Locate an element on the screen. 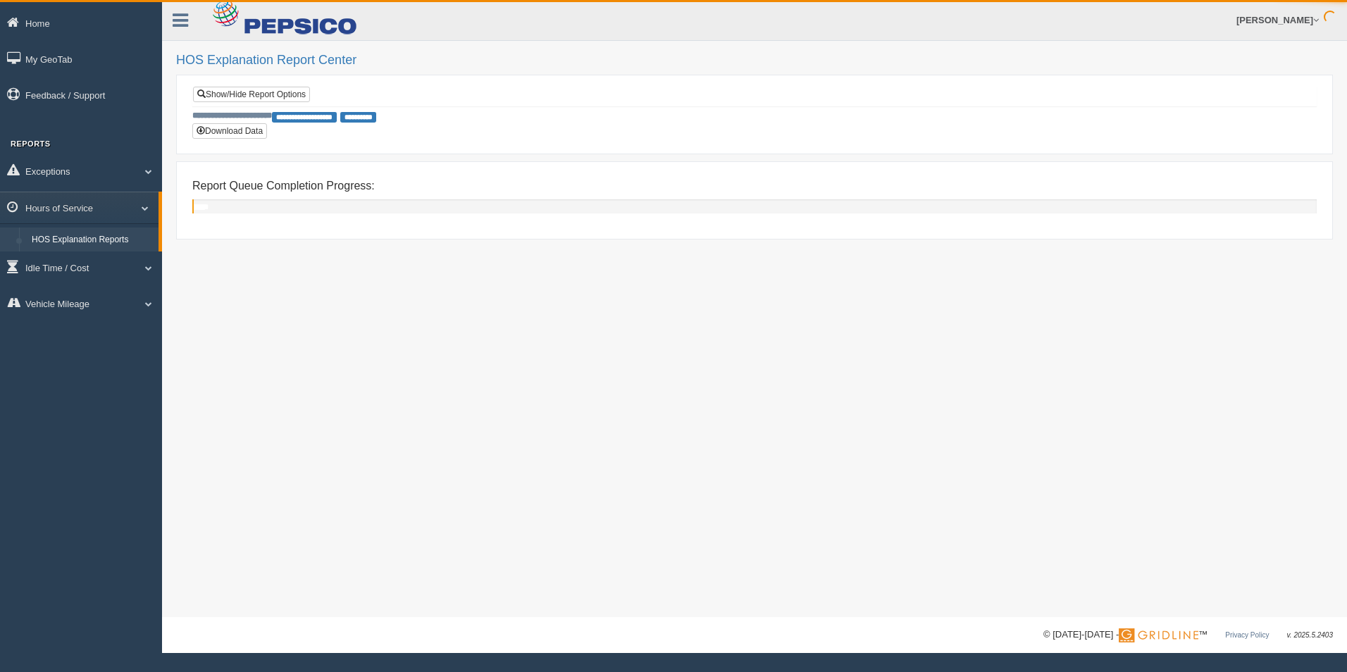 Image resolution: width=1347 pixels, height=672 pixels. a: HOS Explanation Reports is located at coordinates (92, 240).